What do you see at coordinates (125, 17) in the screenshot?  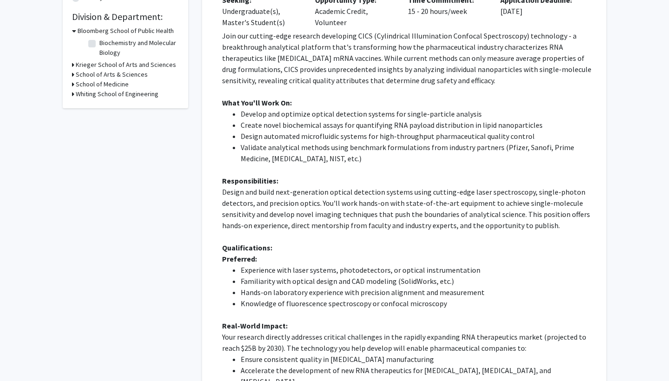 I see `h2: Division & Department:` at bounding box center [125, 17].